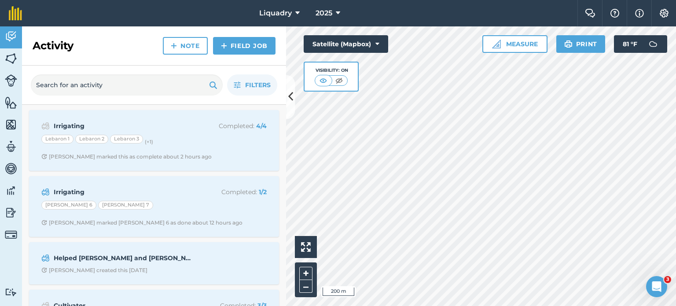 This screenshot has width=676, height=306. Describe the element at coordinates (346, 44) in the screenshot. I see `button: Satellite (Mapbox)` at that location.